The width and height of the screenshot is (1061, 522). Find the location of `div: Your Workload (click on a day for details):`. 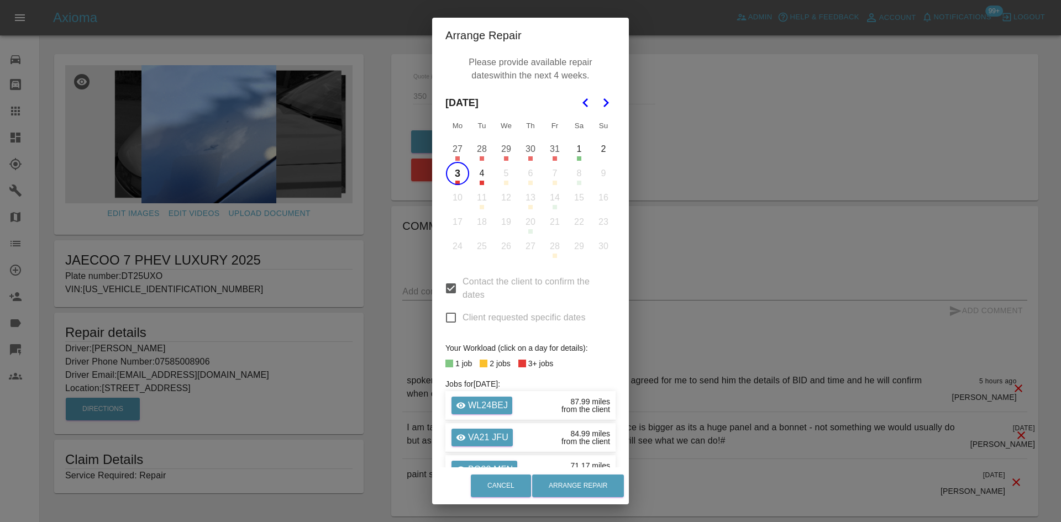

div: Your Workload (click on a day for details): is located at coordinates (530, 348).